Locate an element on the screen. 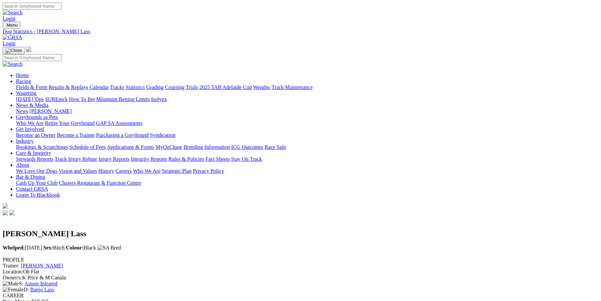 The image size is (601, 301). a: Aussie Infrared is located at coordinates (41, 284).